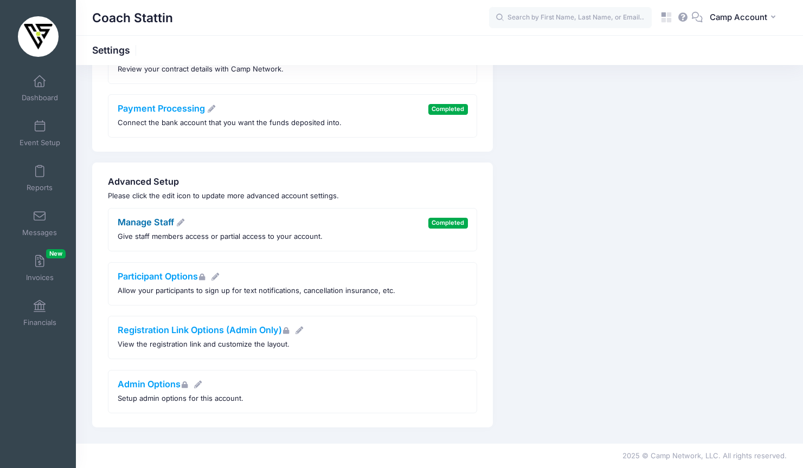 Image resolution: width=803 pixels, height=468 pixels. What do you see at coordinates (744, 18) in the screenshot?
I see `button: Camp Account` at bounding box center [744, 18].